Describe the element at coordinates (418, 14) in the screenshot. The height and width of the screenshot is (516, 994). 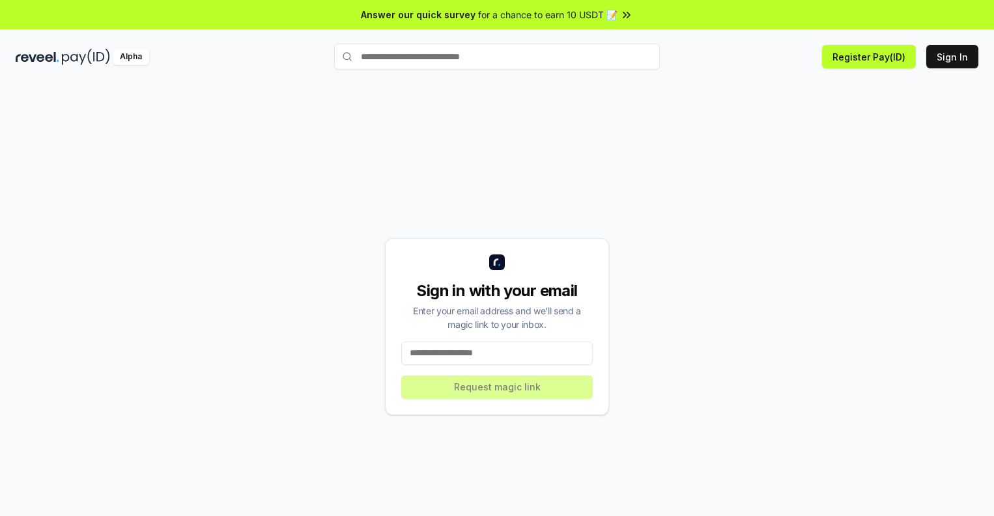
I see `span: Answer our quick survey` at that location.